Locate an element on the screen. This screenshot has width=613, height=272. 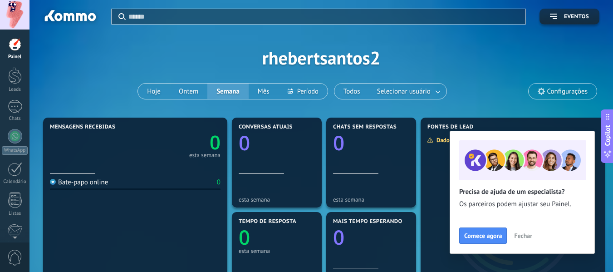
div: 0 is located at coordinates (219, 182).